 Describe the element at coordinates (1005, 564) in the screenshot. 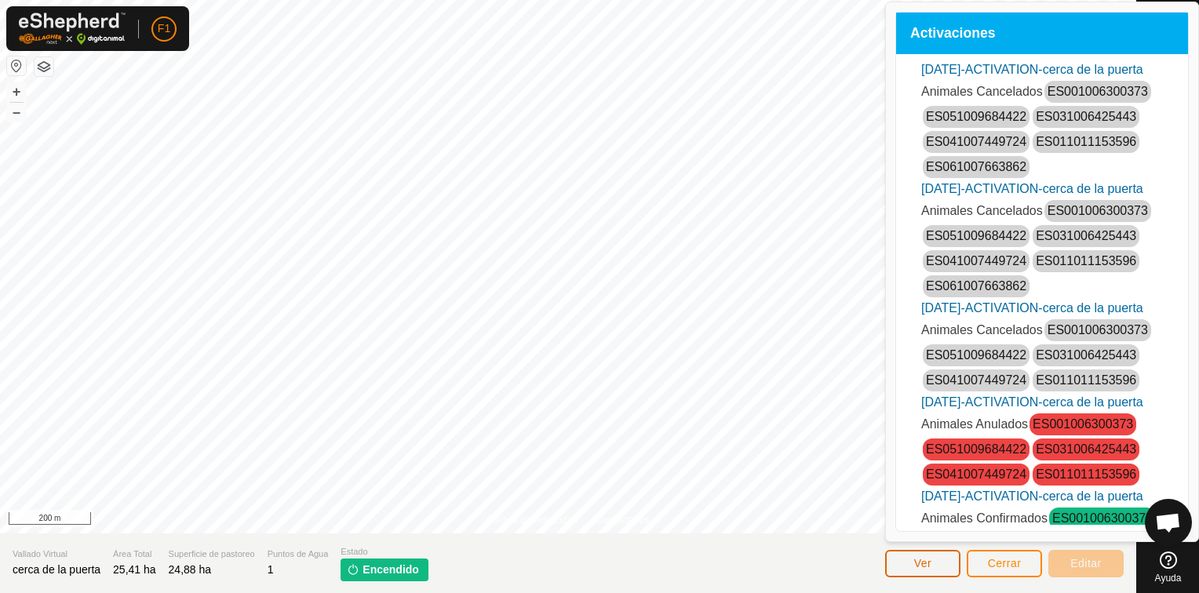

I see `span: Cerrar` at that location.